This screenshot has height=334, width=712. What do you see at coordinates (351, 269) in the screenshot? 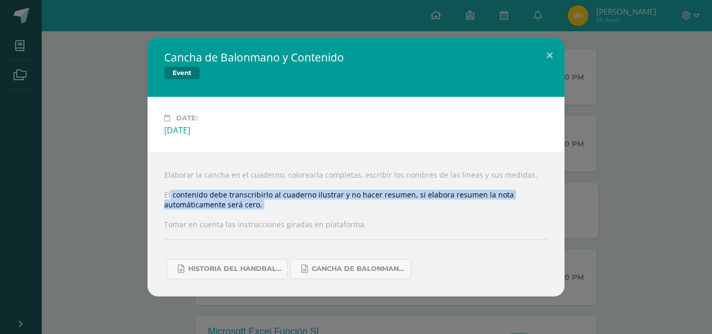
I see `a: Cancha de Balonmano.docx` at bounding box center [351, 269].